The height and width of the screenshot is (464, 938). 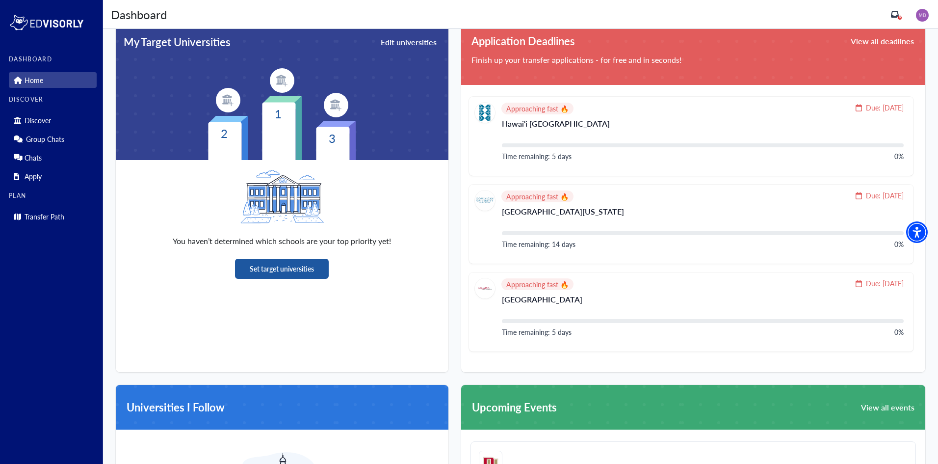 What do you see at coordinates (485, 200) in the screenshot?
I see `img: Dominican University of California` at bounding box center [485, 200].